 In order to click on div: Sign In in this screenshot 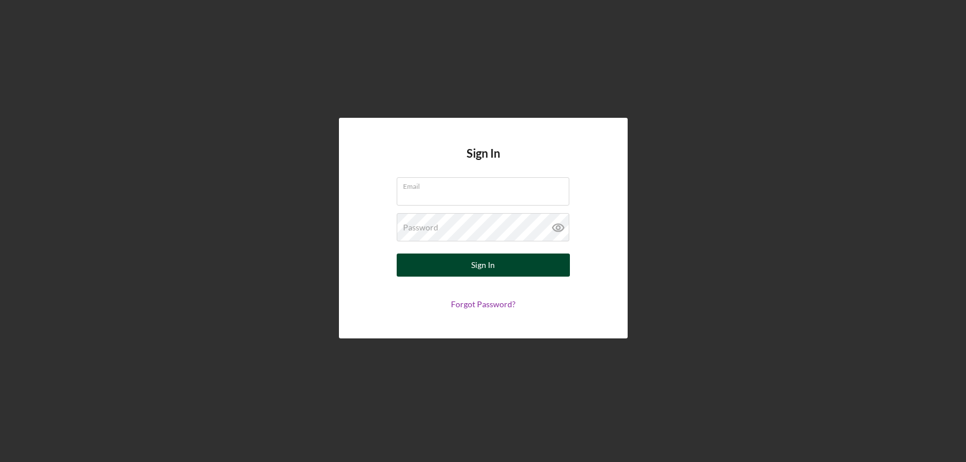, I will do `click(483, 265)`.